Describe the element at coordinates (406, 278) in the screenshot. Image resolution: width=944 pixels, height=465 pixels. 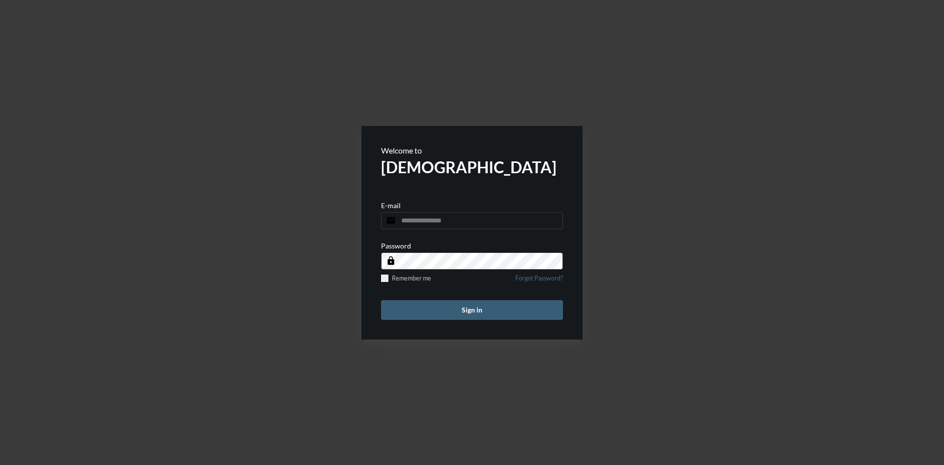
I see `label: Remember me` at that location.